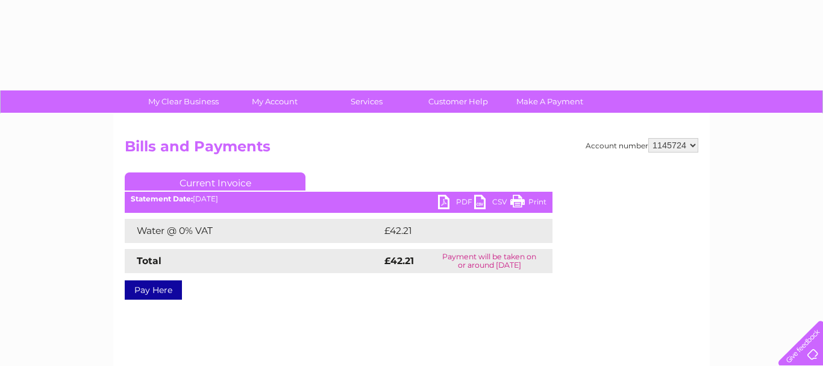 The height and width of the screenshot is (366, 823). What do you see at coordinates (458, 101) in the screenshot?
I see `a: Customer Help` at bounding box center [458, 101].